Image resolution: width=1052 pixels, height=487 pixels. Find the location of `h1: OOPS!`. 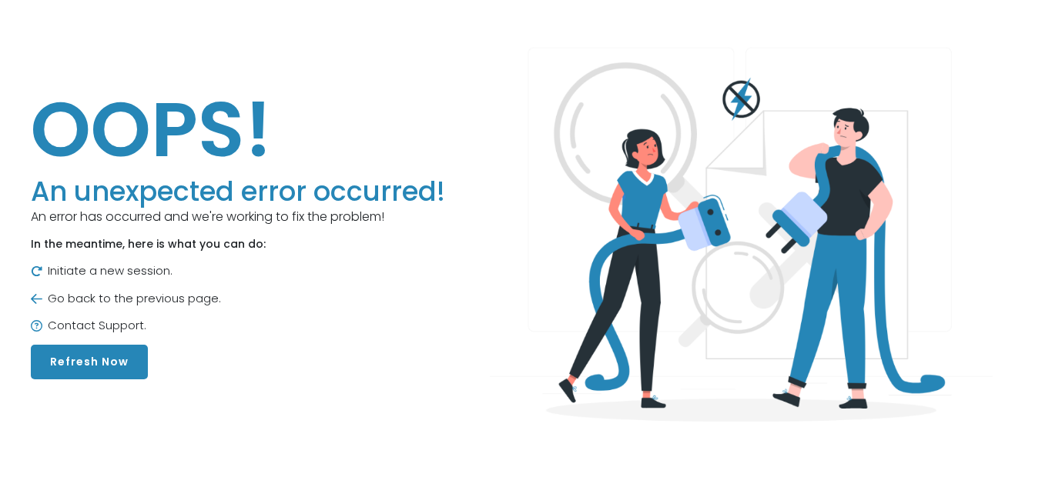

h1: OOPS! is located at coordinates (238, 129).